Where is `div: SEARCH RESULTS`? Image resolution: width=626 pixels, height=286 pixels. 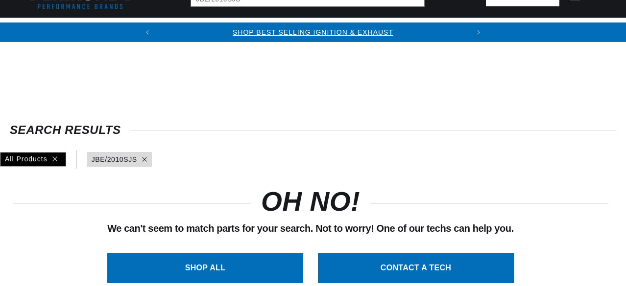 div: SEARCH RESULTS is located at coordinates (313, 130).